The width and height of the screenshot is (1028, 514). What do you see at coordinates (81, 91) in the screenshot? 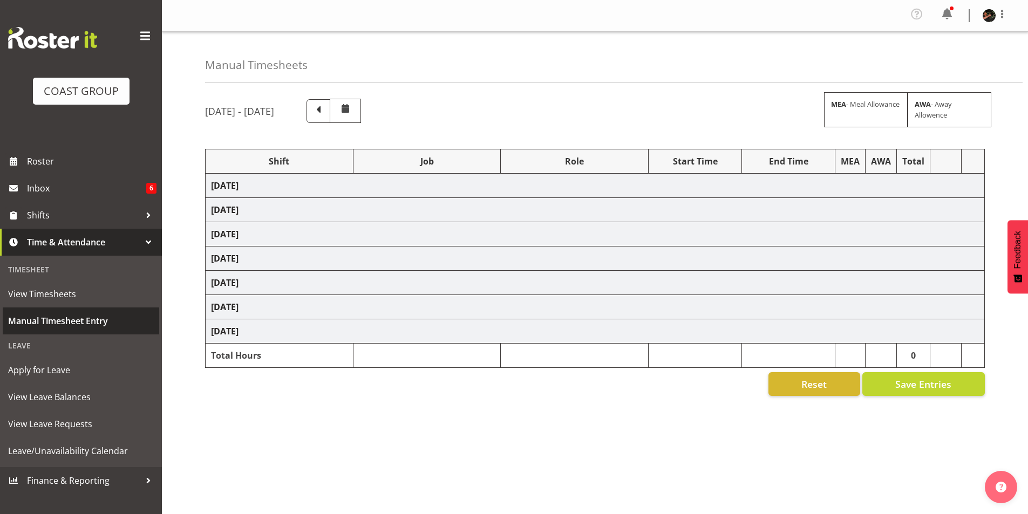
I see `div: COAST GROUP` at bounding box center [81, 91].